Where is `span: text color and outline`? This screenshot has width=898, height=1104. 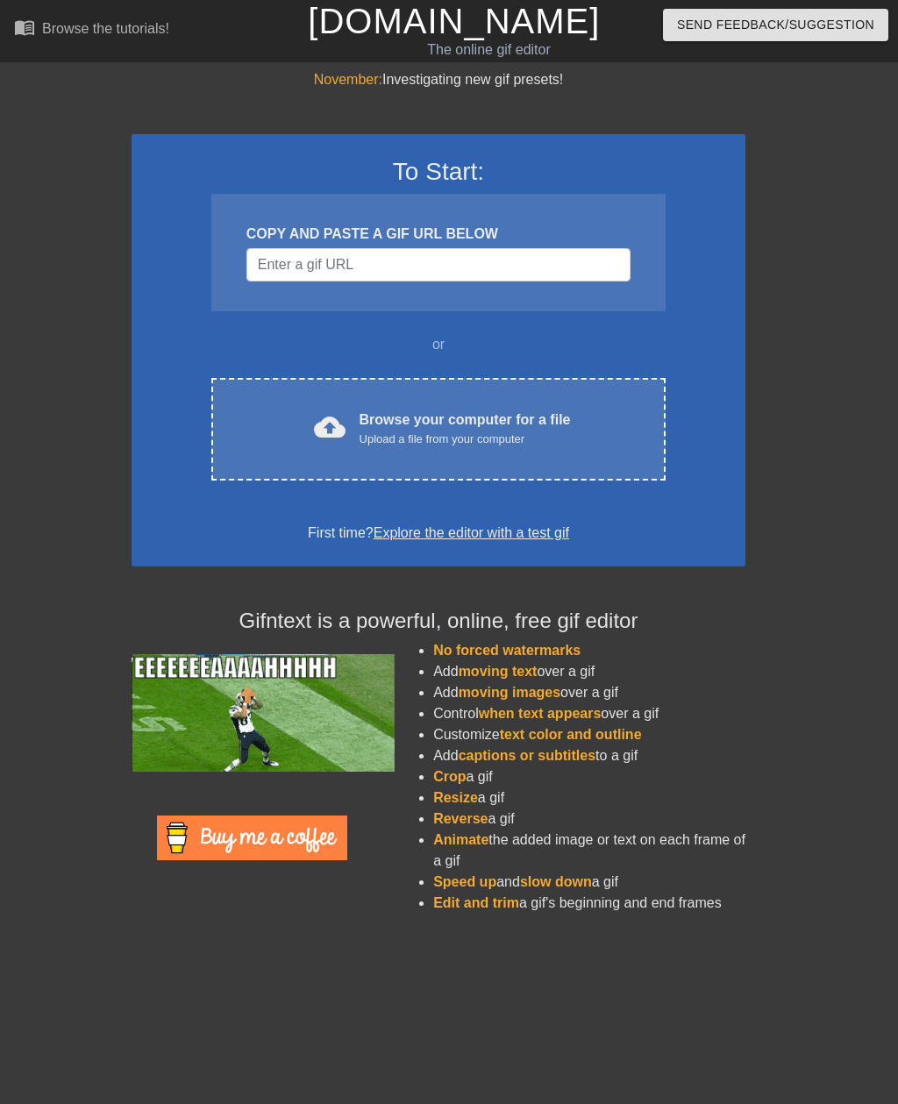 span: text color and outline is located at coordinates (571, 734).